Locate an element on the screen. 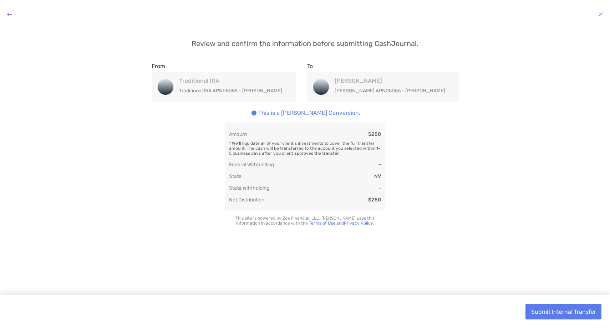 The height and width of the screenshot is (328, 610). img: Roth IRA is located at coordinates (321, 87).